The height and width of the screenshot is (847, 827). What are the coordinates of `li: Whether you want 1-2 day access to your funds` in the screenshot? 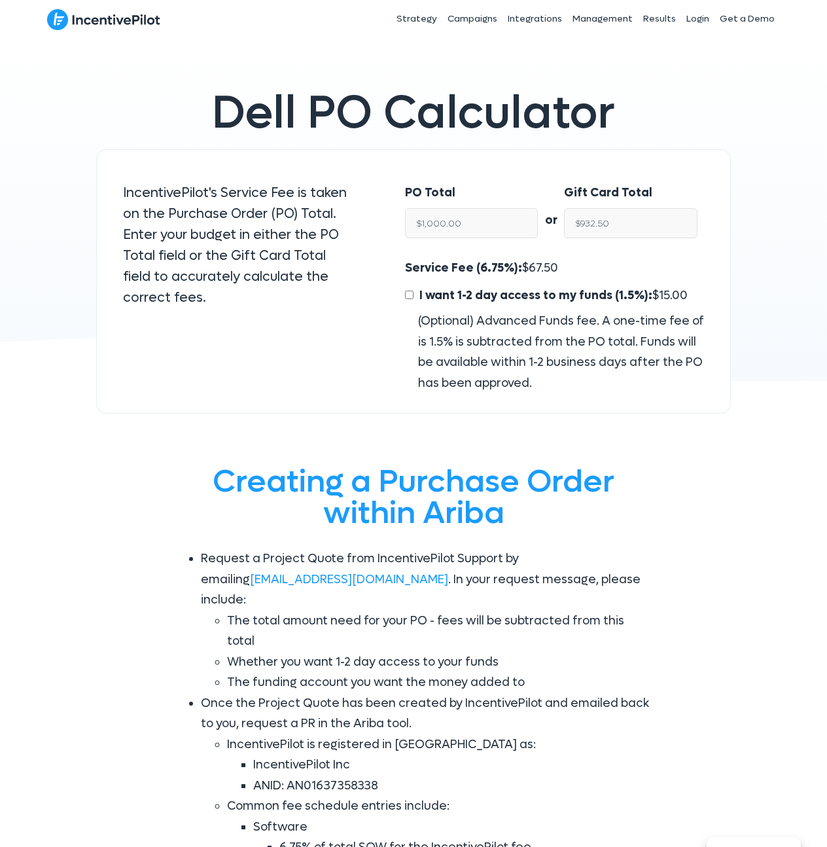 It's located at (440, 662).